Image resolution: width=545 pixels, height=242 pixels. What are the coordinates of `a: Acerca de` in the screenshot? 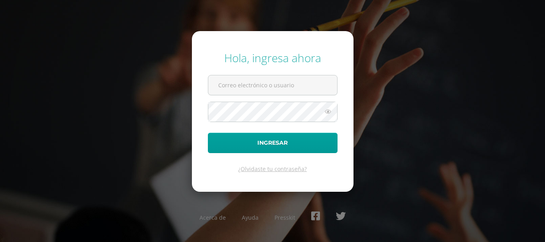 It's located at (213, 217).